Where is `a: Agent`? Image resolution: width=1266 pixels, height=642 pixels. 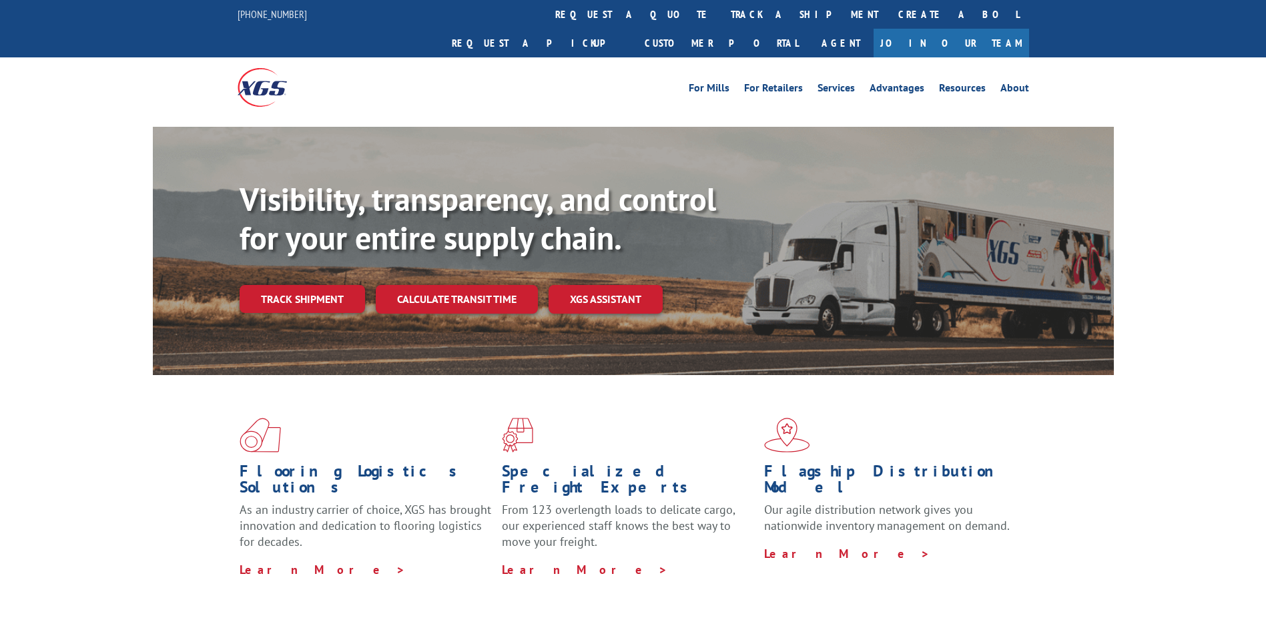 a: Agent is located at coordinates (841, 43).